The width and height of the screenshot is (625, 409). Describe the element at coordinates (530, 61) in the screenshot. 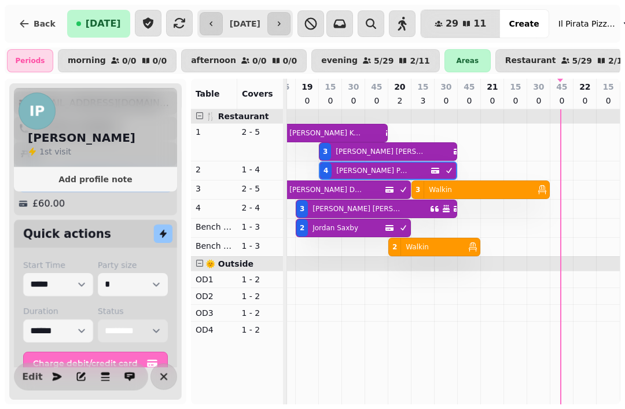

I see `p: Restaurant` at that location.